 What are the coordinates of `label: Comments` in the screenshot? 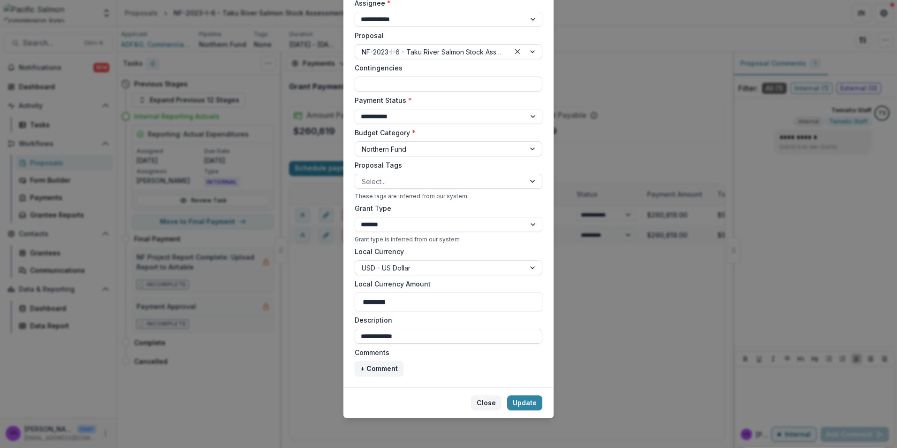 It's located at (446, 352).